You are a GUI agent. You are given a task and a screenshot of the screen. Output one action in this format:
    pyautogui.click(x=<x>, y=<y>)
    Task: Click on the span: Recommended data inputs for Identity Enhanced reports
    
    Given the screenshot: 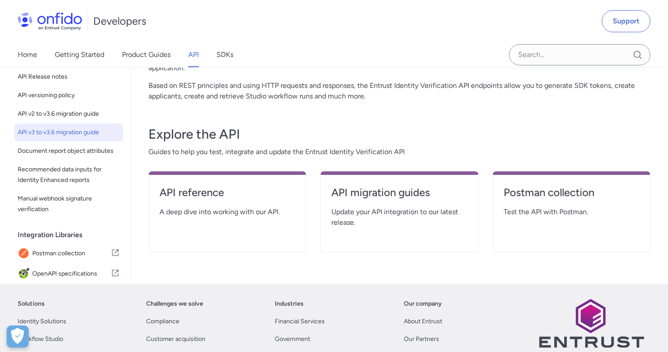 What is the action you would take?
    pyautogui.click(x=69, y=175)
    